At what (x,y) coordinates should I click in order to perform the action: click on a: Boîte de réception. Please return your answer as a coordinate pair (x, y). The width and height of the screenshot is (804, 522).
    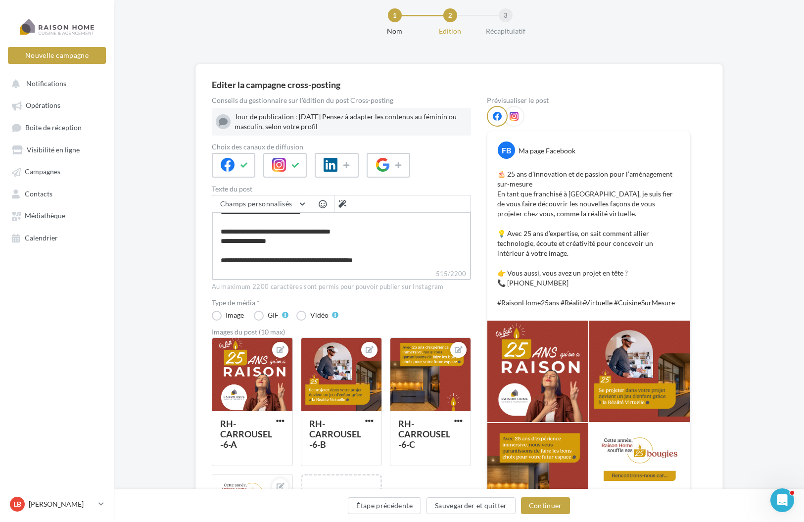
    Looking at the image, I should click on (57, 127).